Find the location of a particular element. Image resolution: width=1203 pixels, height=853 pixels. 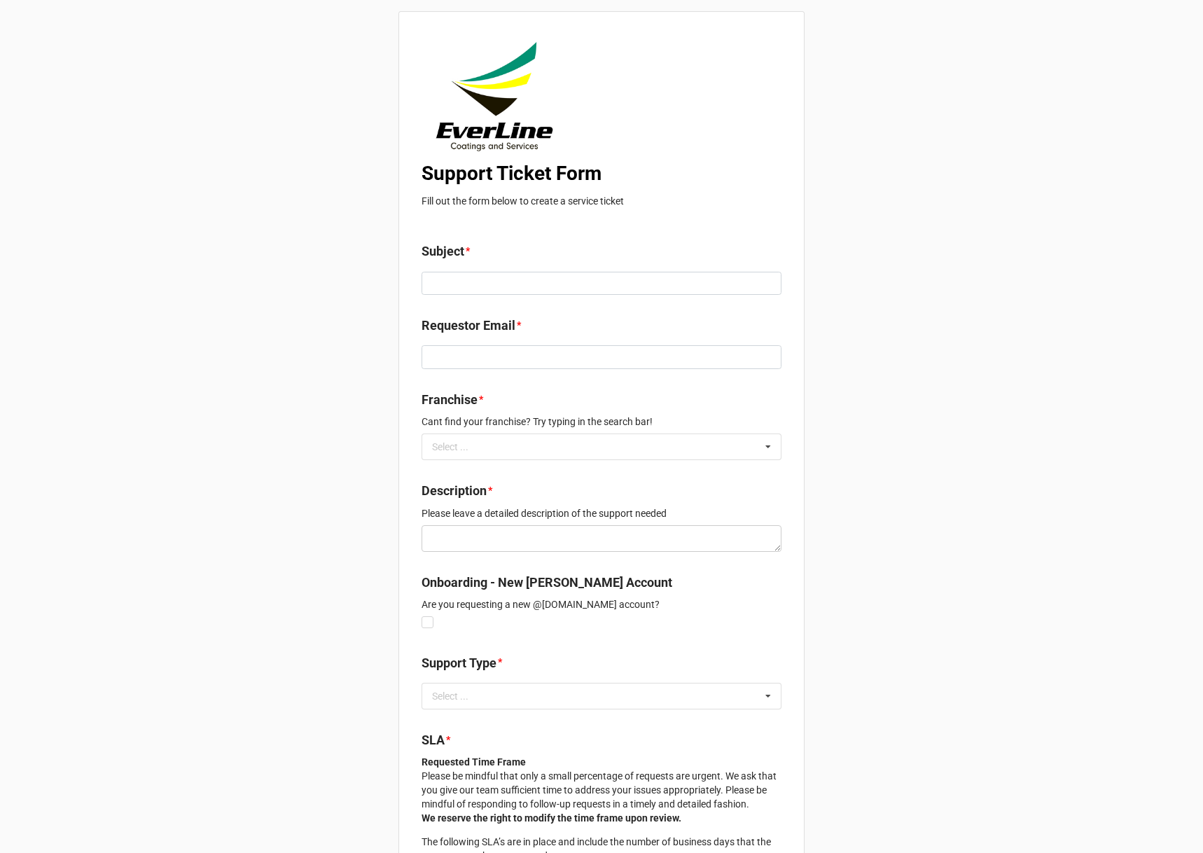

label: Description is located at coordinates (454, 491).